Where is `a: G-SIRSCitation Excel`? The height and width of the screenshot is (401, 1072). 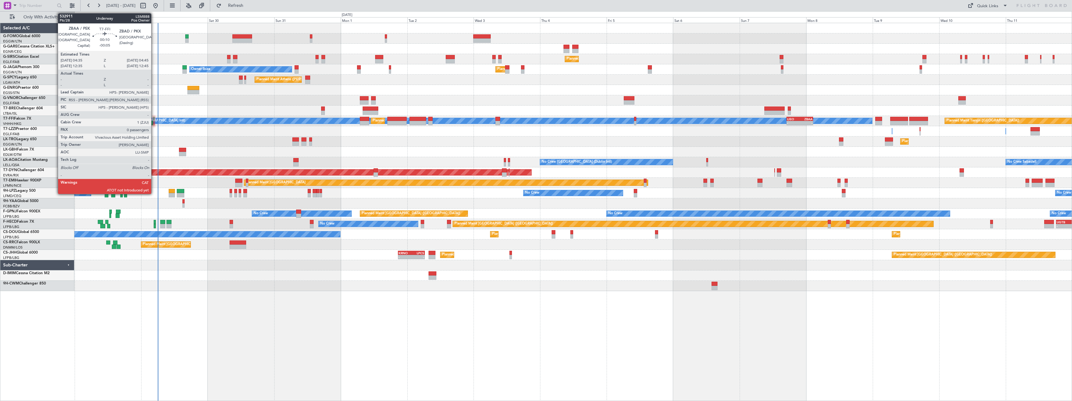 a: G-SIRSCitation Excel is located at coordinates (21, 57).